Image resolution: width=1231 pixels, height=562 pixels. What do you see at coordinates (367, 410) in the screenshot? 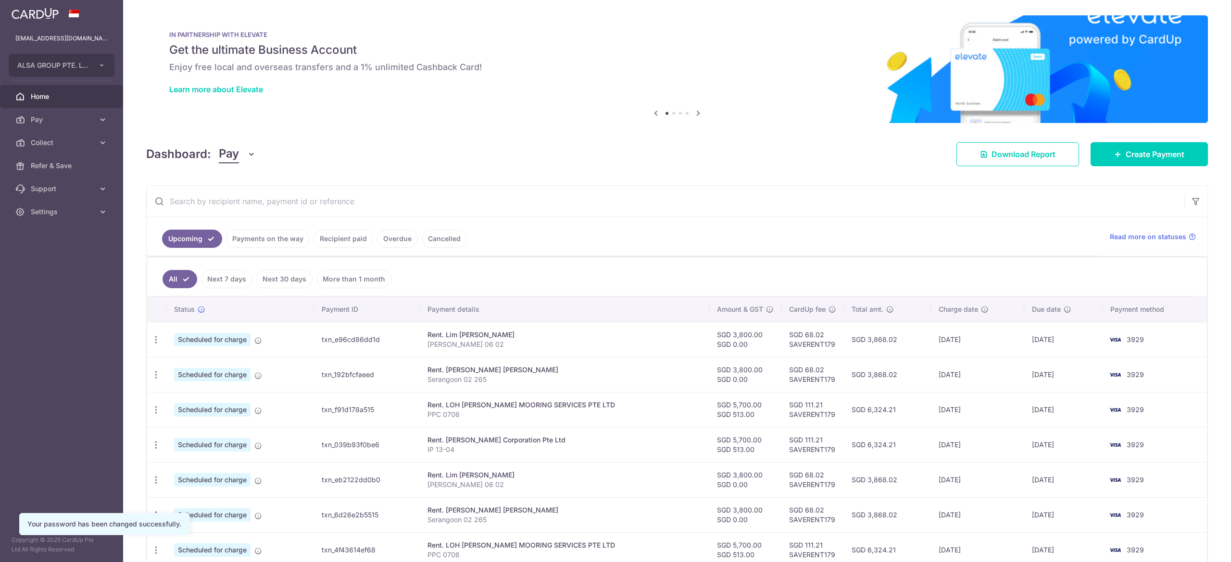
I see `td: txn_f91d178a515` at bounding box center [367, 410].